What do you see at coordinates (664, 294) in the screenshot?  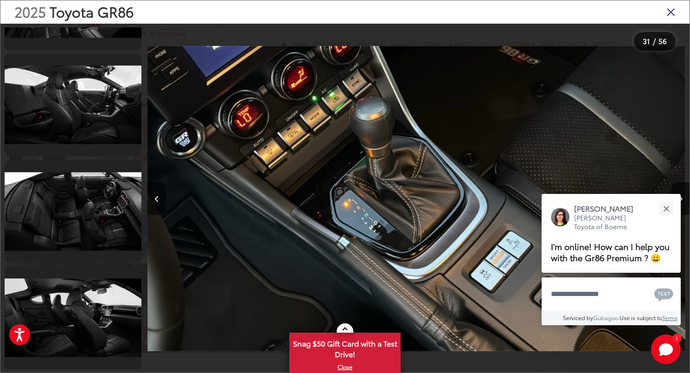 I see `svg: Text` at bounding box center [664, 294].